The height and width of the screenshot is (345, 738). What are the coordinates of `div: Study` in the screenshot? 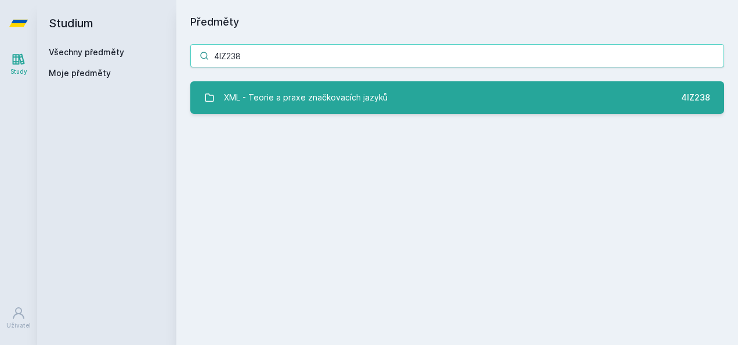 It's located at (19, 71).